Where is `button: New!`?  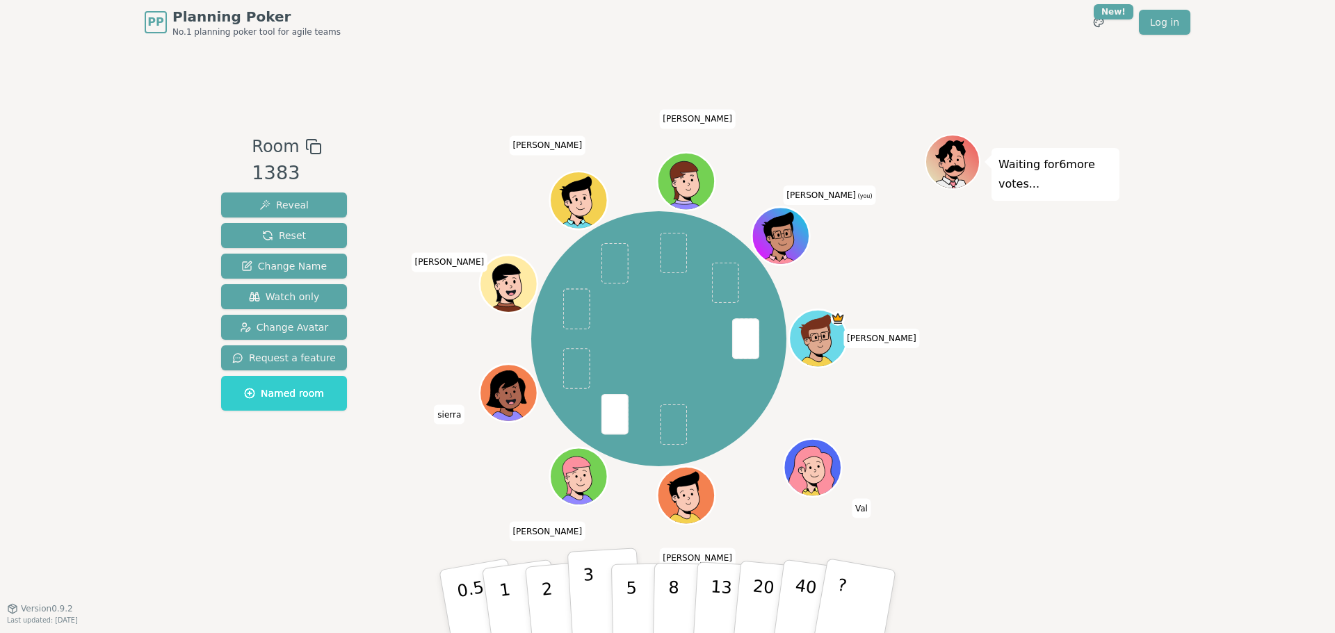
button: New! is located at coordinates (1098, 22).